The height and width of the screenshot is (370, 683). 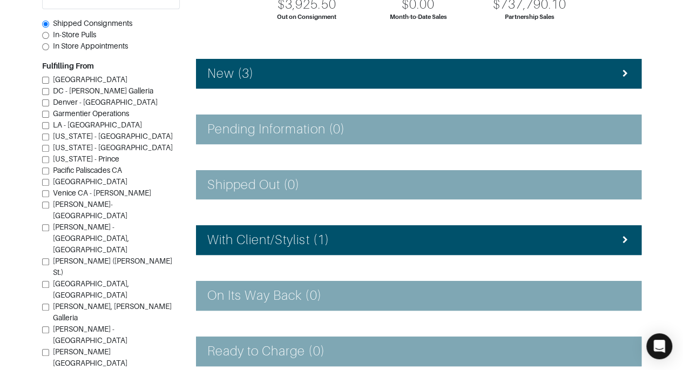 What do you see at coordinates (91, 113) in the screenshot?
I see `span: Garmentier Operations` at bounding box center [91, 113].